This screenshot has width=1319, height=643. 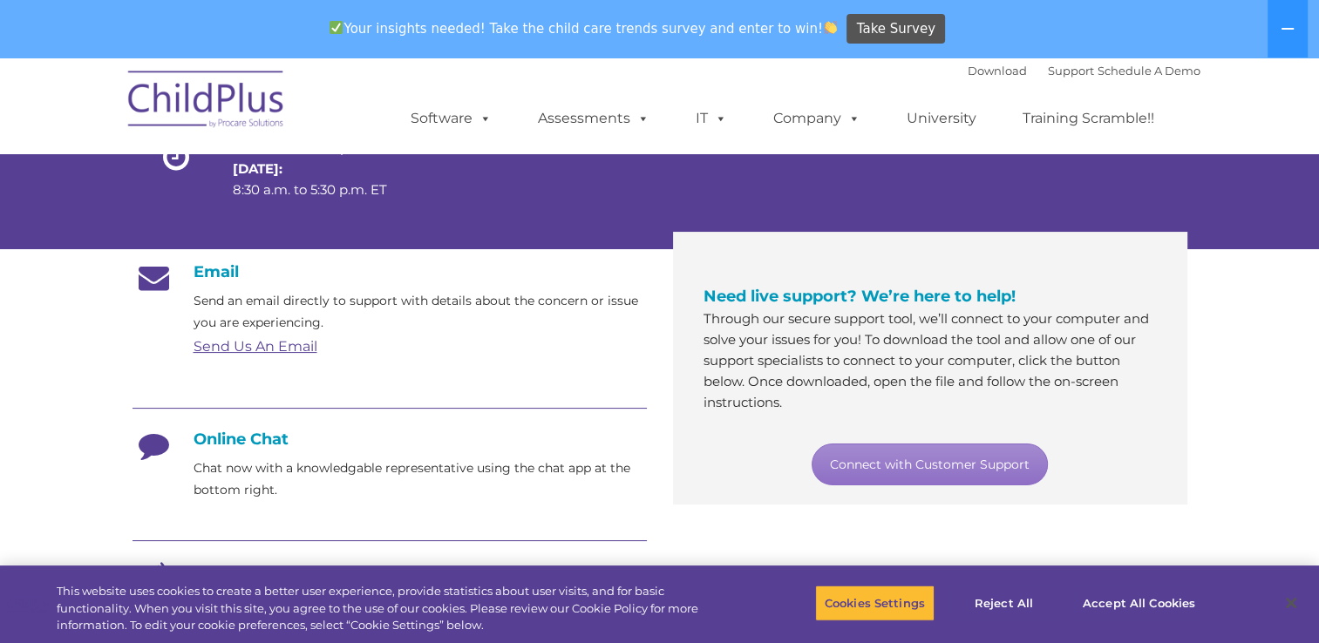 What do you see at coordinates (1149, 71) in the screenshot?
I see `a: Schedule A Demo` at bounding box center [1149, 71].